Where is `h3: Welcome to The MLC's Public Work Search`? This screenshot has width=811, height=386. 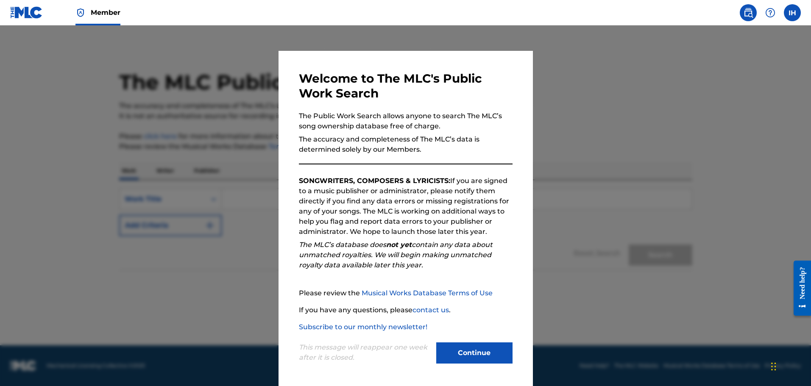 h3: Welcome to The MLC's Public Work Search is located at coordinates (405, 86).